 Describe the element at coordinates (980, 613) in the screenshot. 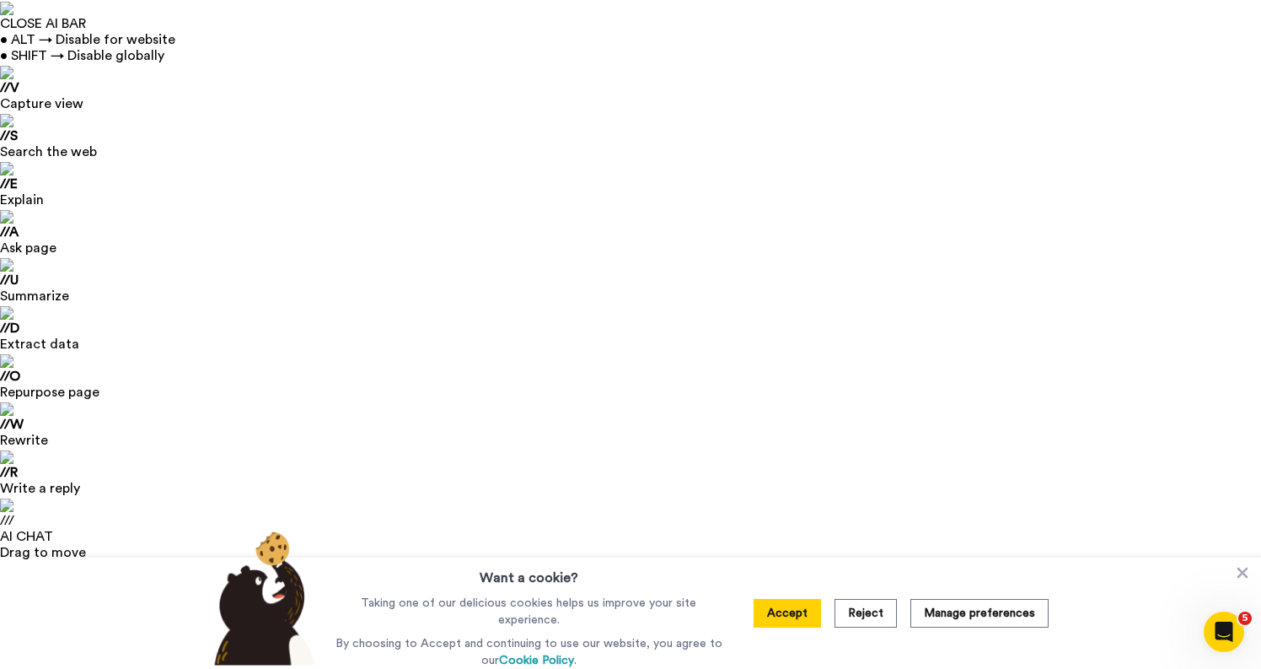

I see `button: Manage preferences` at that location.